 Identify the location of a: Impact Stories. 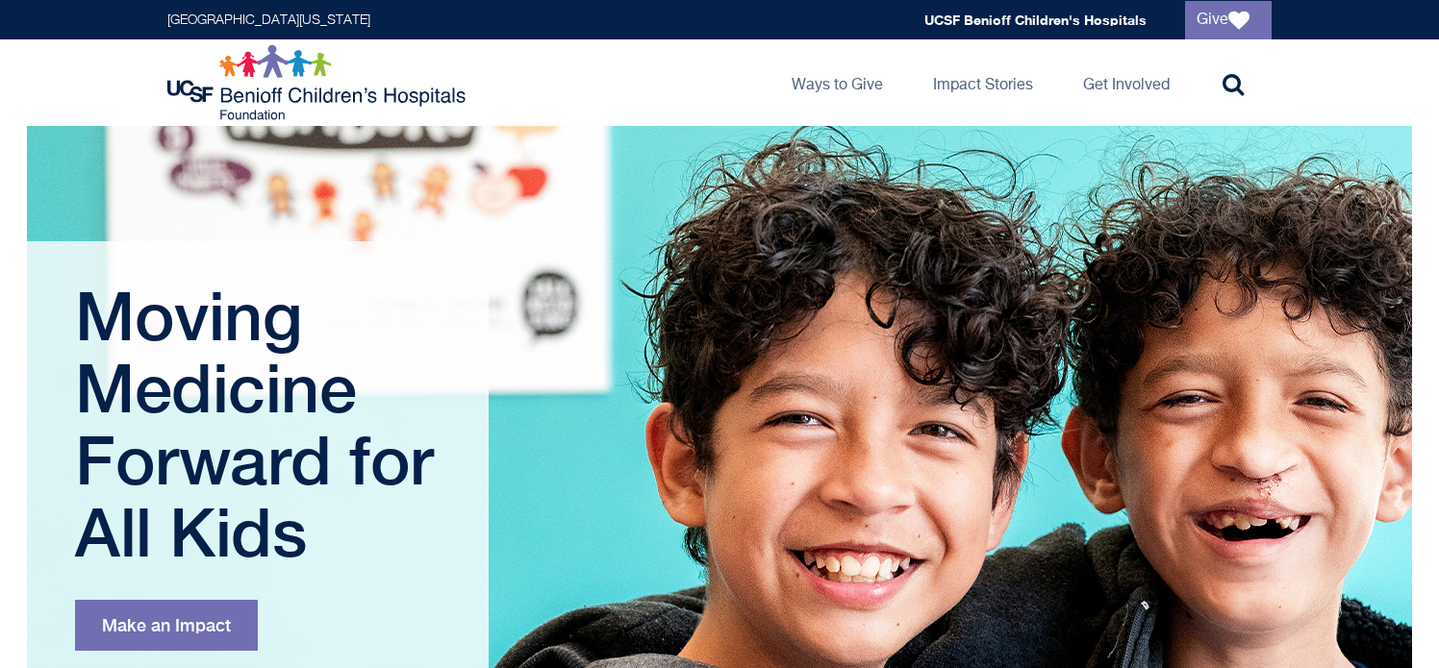
(983, 83).